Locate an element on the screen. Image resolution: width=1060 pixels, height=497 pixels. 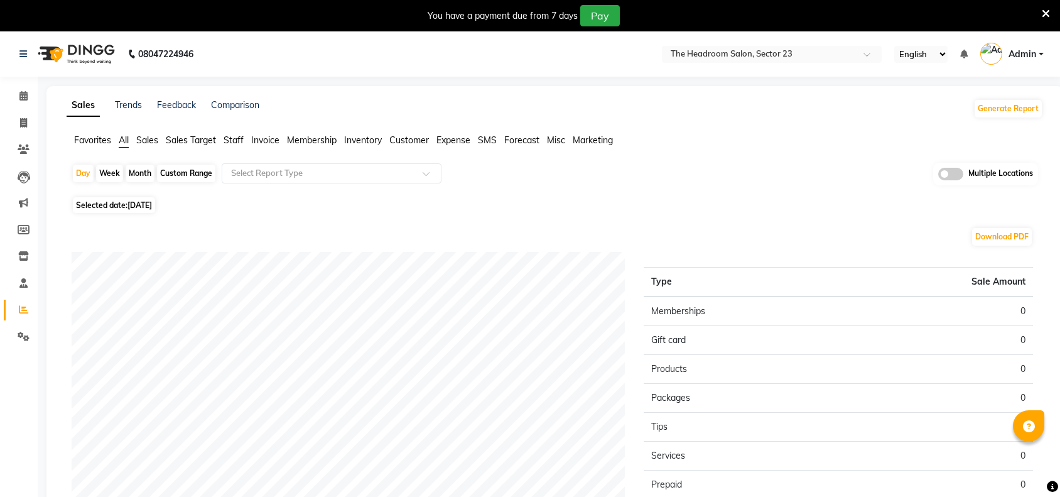
span: Inventory is located at coordinates (363, 140).